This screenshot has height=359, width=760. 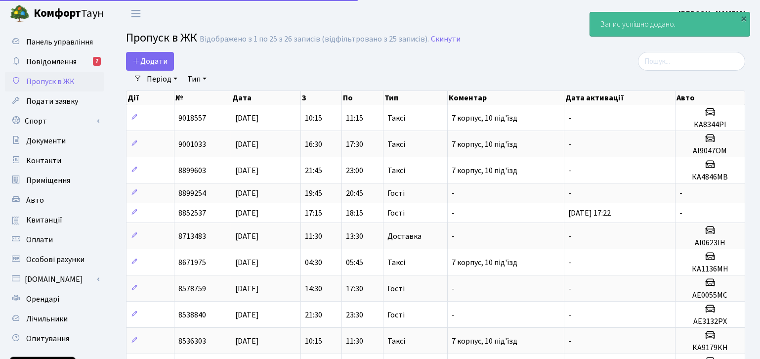 I want to click on a: Подати заявку, so click(x=54, y=101).